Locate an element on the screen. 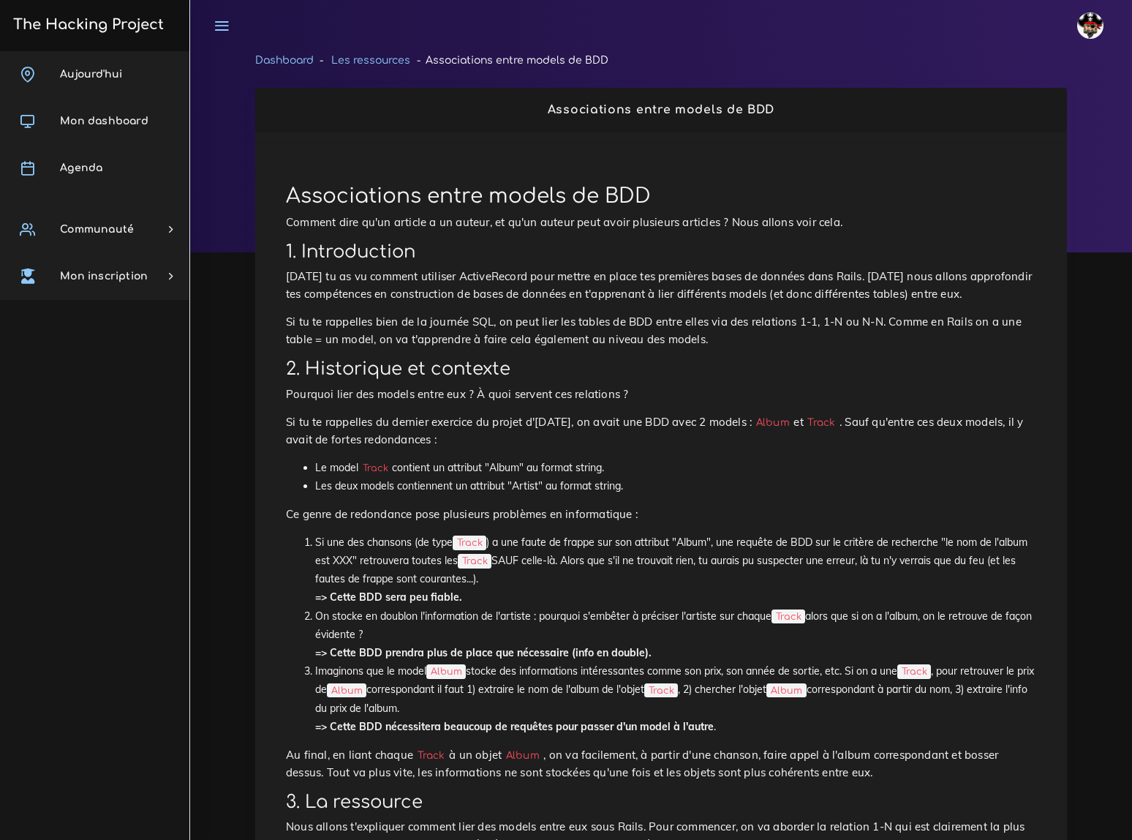 This screenshot has height=840, width=1132. li: On stocke en doublon l'information de l'artiste : pourquoi s'embêter à préciser l'artiste sur cha... is located at coordinates (676, 635).